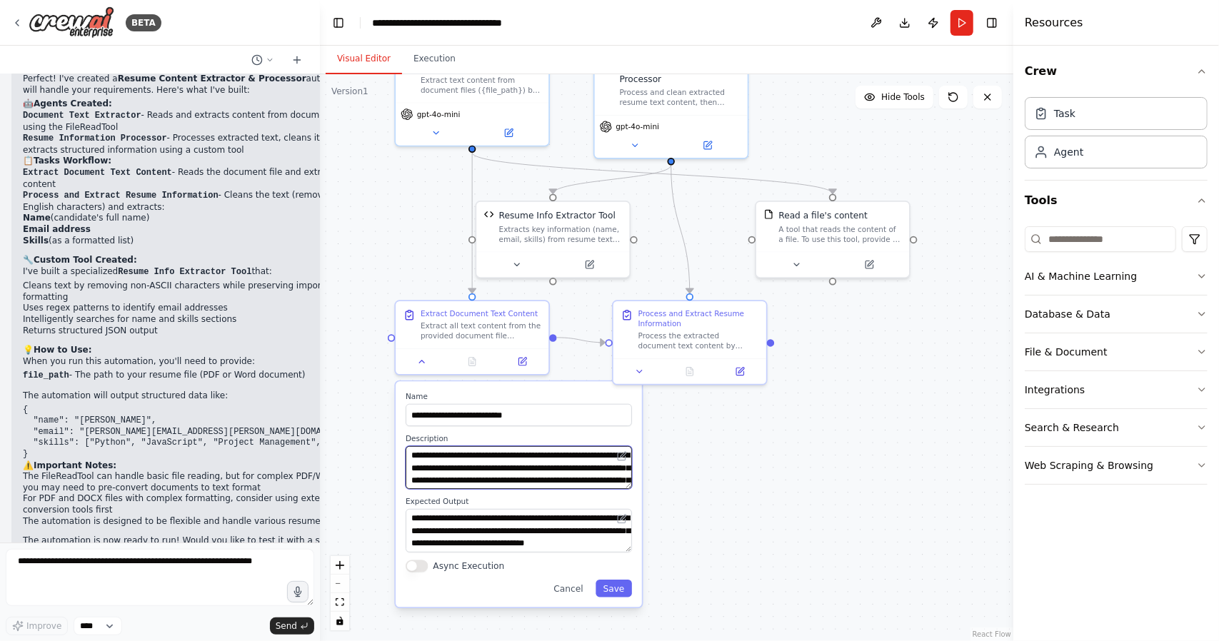  What do you see at coordinates (992, 634) in the screenshot?
I see `a: React Flow attribution` at bounding box center [992, 634].